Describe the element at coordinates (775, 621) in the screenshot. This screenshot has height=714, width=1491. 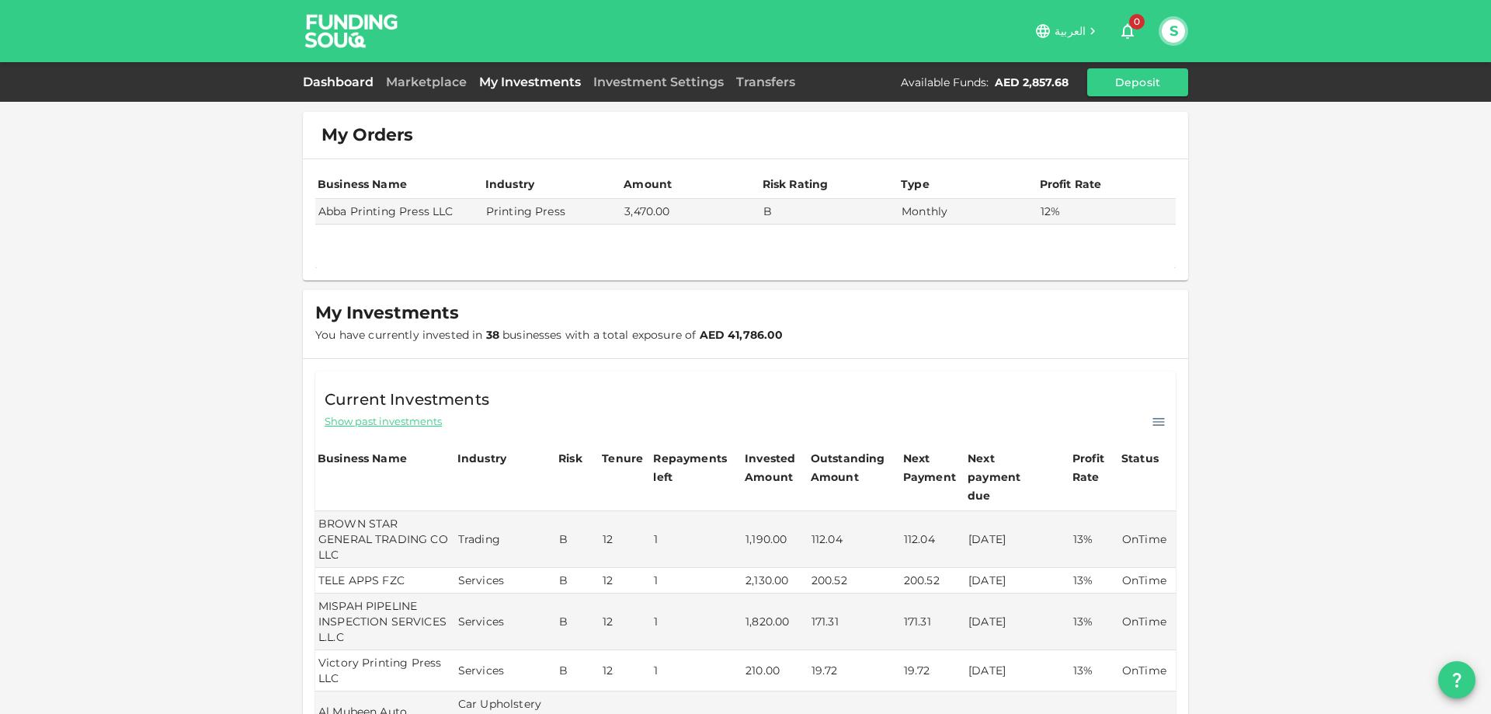
I see `td: 1,820.00` at that location.